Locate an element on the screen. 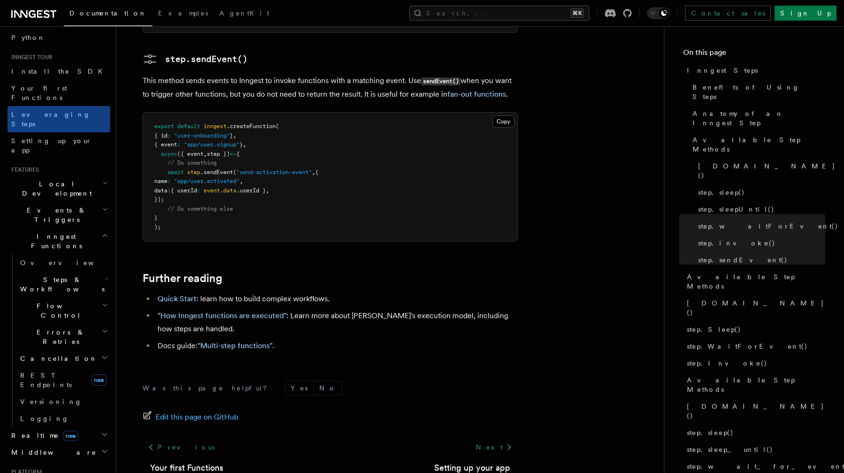 The image size is (844, 473). span: step.sleepUntil() is located at coordinates (736, 209).